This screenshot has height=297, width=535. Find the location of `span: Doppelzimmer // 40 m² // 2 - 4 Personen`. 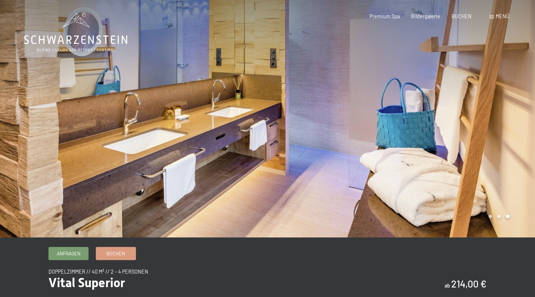

span: Doppelzimmer // 40 m² // 2 - 4 Personen is located at coordinates (98, 271).